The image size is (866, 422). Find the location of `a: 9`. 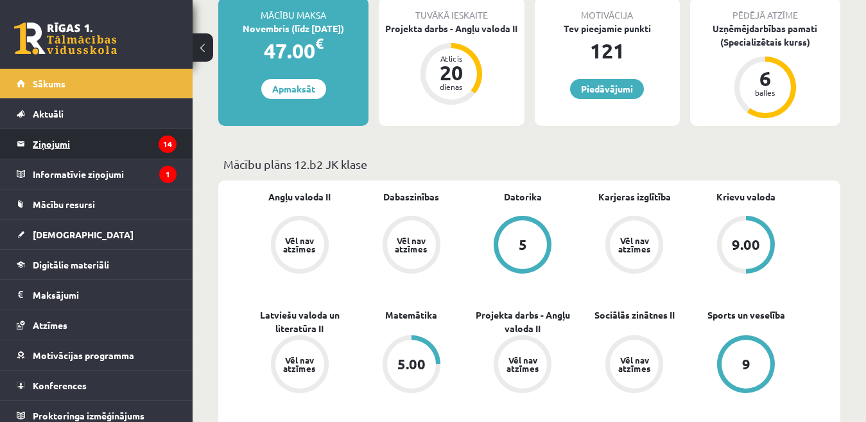

a: 9 is located at coordinates (746, 365).